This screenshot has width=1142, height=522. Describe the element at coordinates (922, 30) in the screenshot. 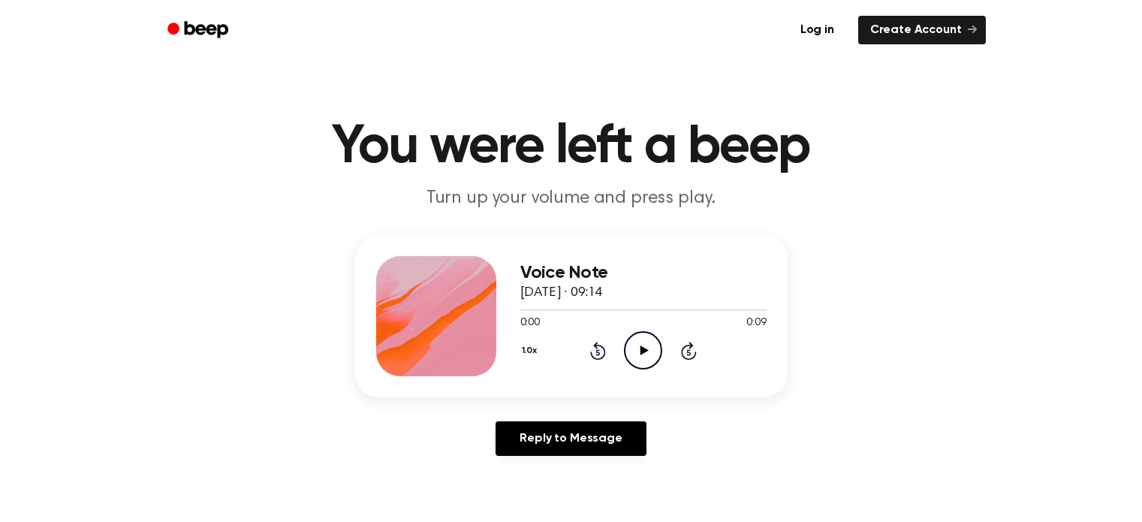

I see `a: Create Account` at that location.